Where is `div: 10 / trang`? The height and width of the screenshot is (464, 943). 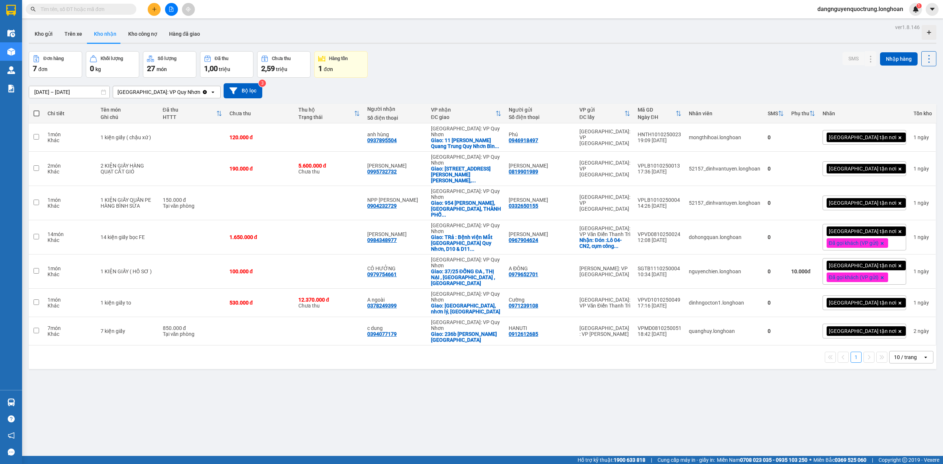
div: 10 / trang is located at coordinates (905, 357).